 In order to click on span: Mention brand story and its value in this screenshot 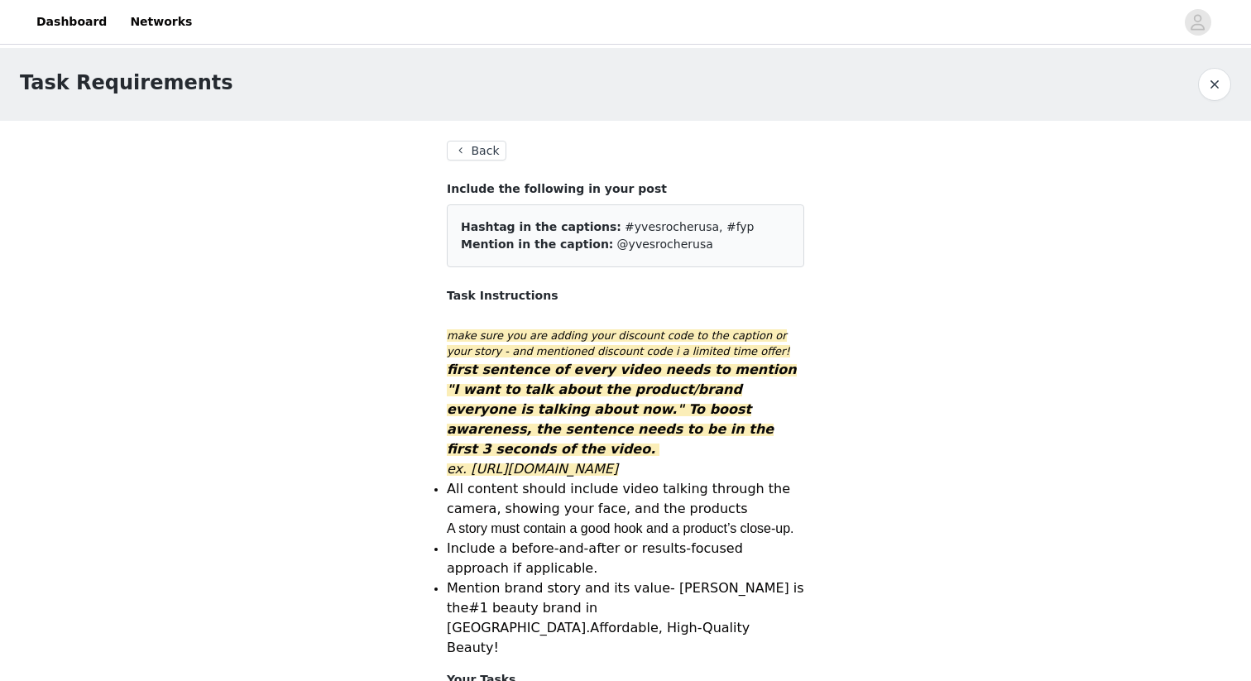, I will do `click(559, 588)`.